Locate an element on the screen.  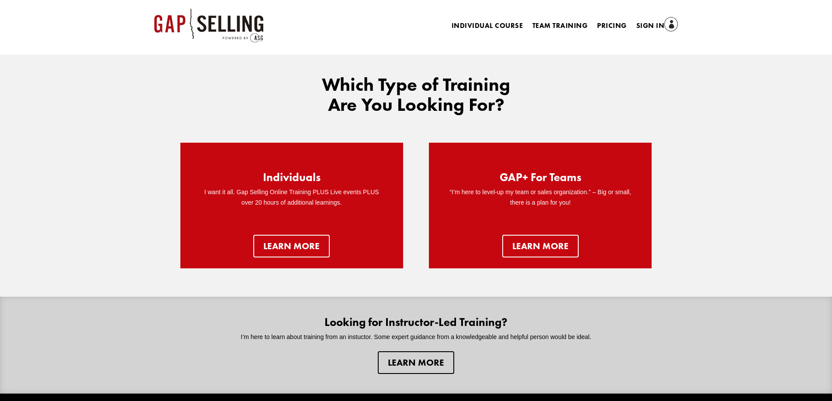
a: Sign In is located at coordinates (657, 26).